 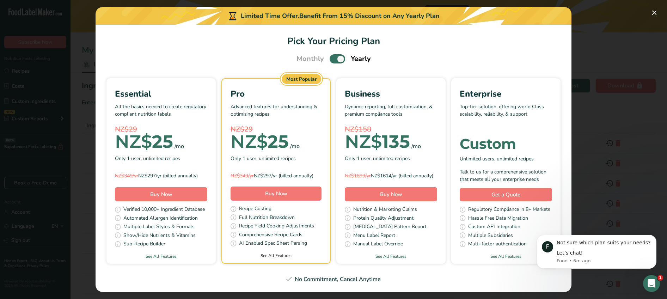 I want to click on span: Manual Label Override, so click(x=378, y=244).